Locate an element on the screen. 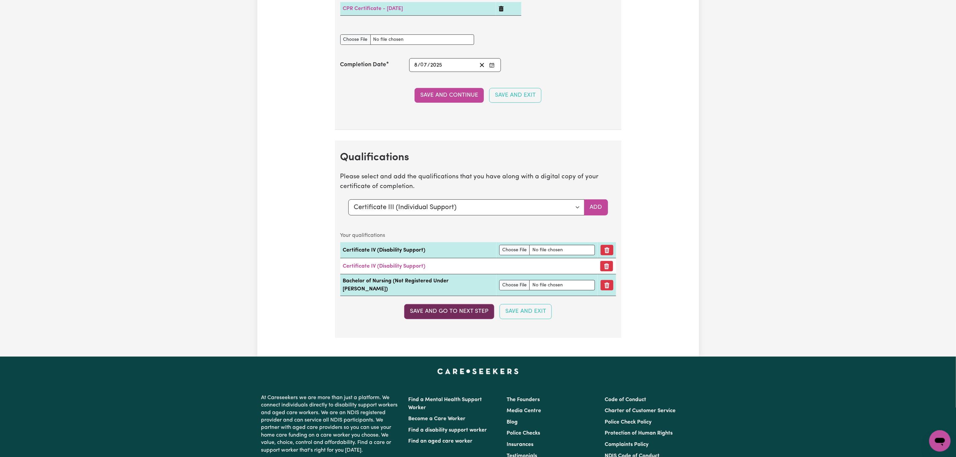 This screenshot has width=956, height=457. a: Blog is located at coordinates (512, 422).